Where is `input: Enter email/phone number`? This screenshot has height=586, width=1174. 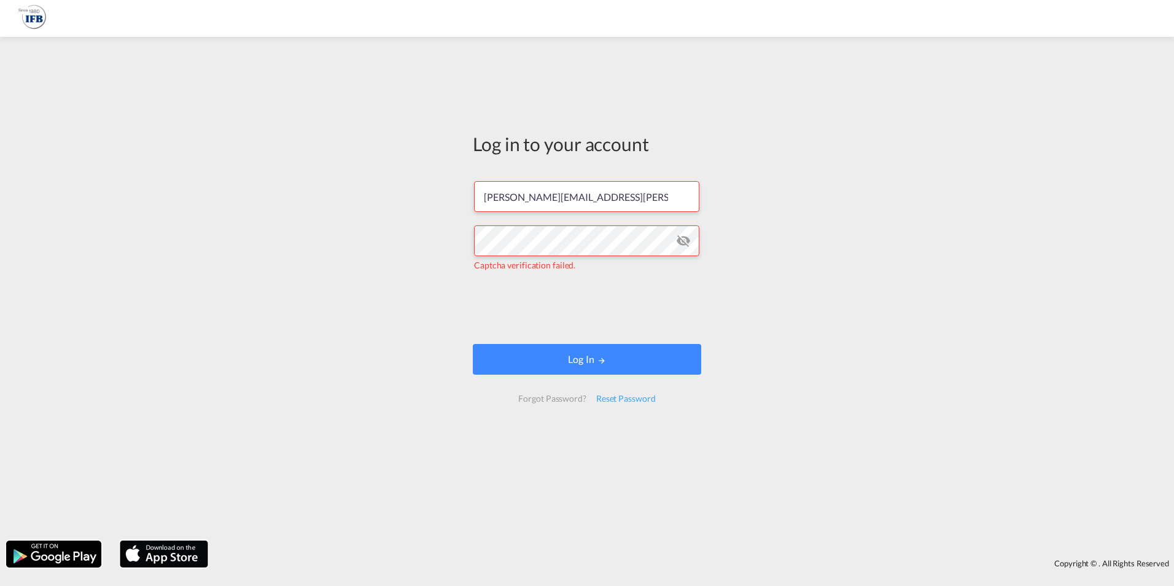
input: Enter email/phone number is located at coordinates (586, 196).